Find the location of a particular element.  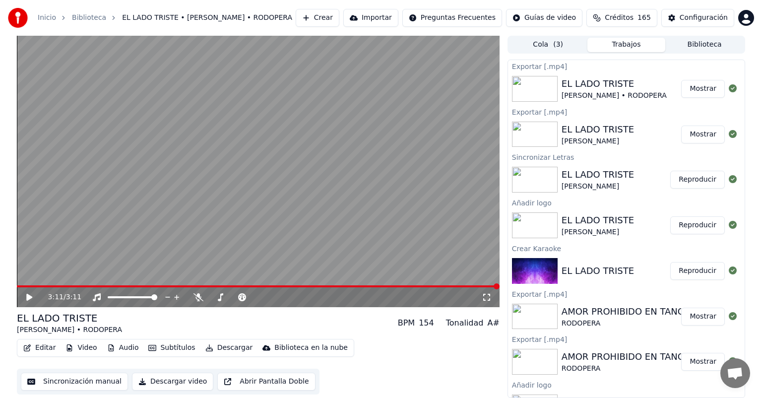

button: Importar is located at coordinates (371, 18).